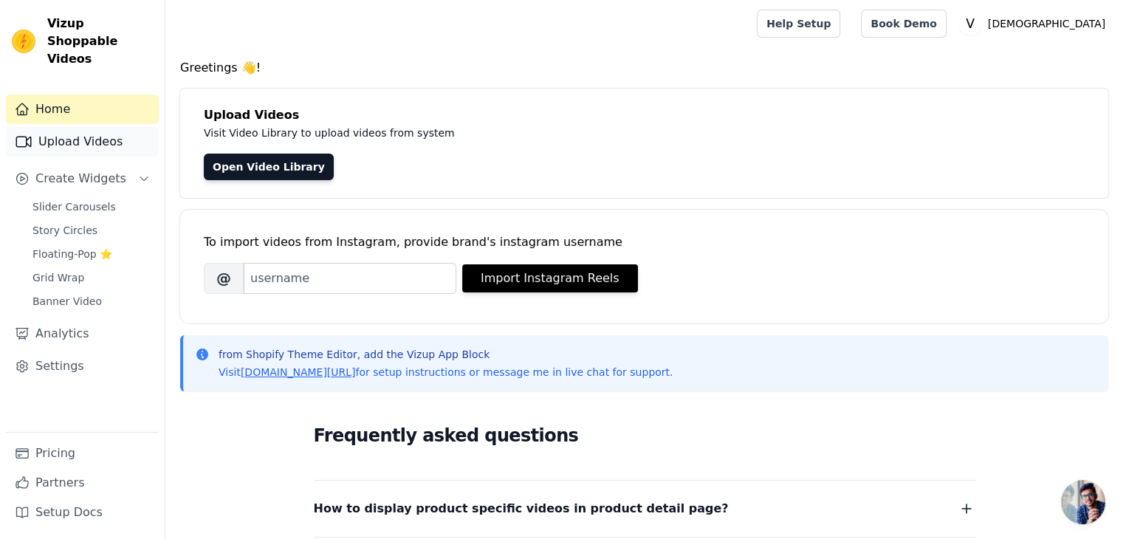 This screenshot has width=1123, height=539. Describe the element at coordinates (903, 24) in the screenshot. I see `a: Book Demo` at that location.